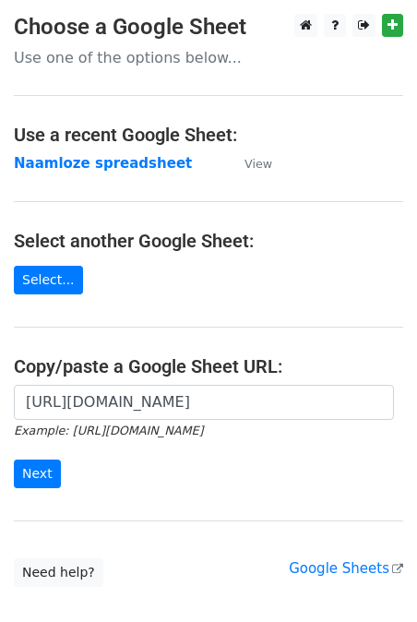 Image resolution: width=417 pixels, height=622 pixels. I want to click on h4: Select another Google Sheet:, so click(208, 241).